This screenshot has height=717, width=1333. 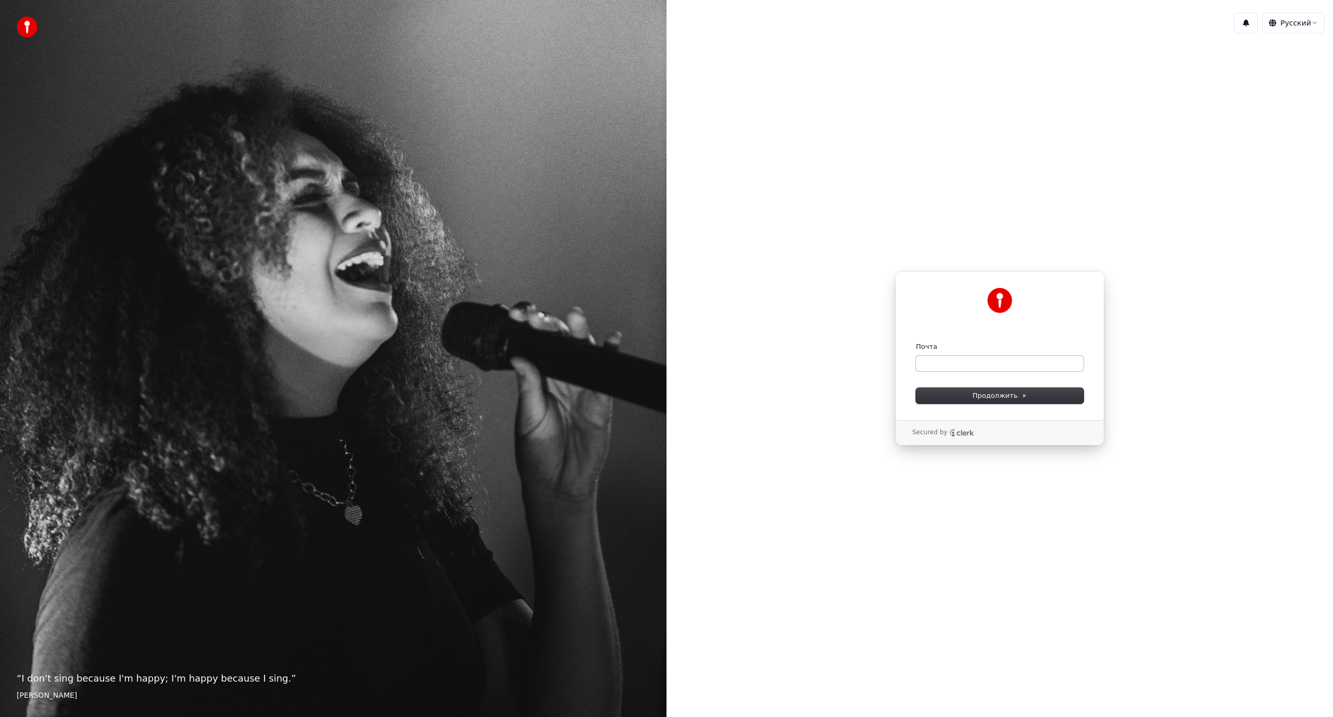 I want to click on p: “ I don't sing because I'm happy; I'm happy because I sing. ”, so click(x=333, y=679).